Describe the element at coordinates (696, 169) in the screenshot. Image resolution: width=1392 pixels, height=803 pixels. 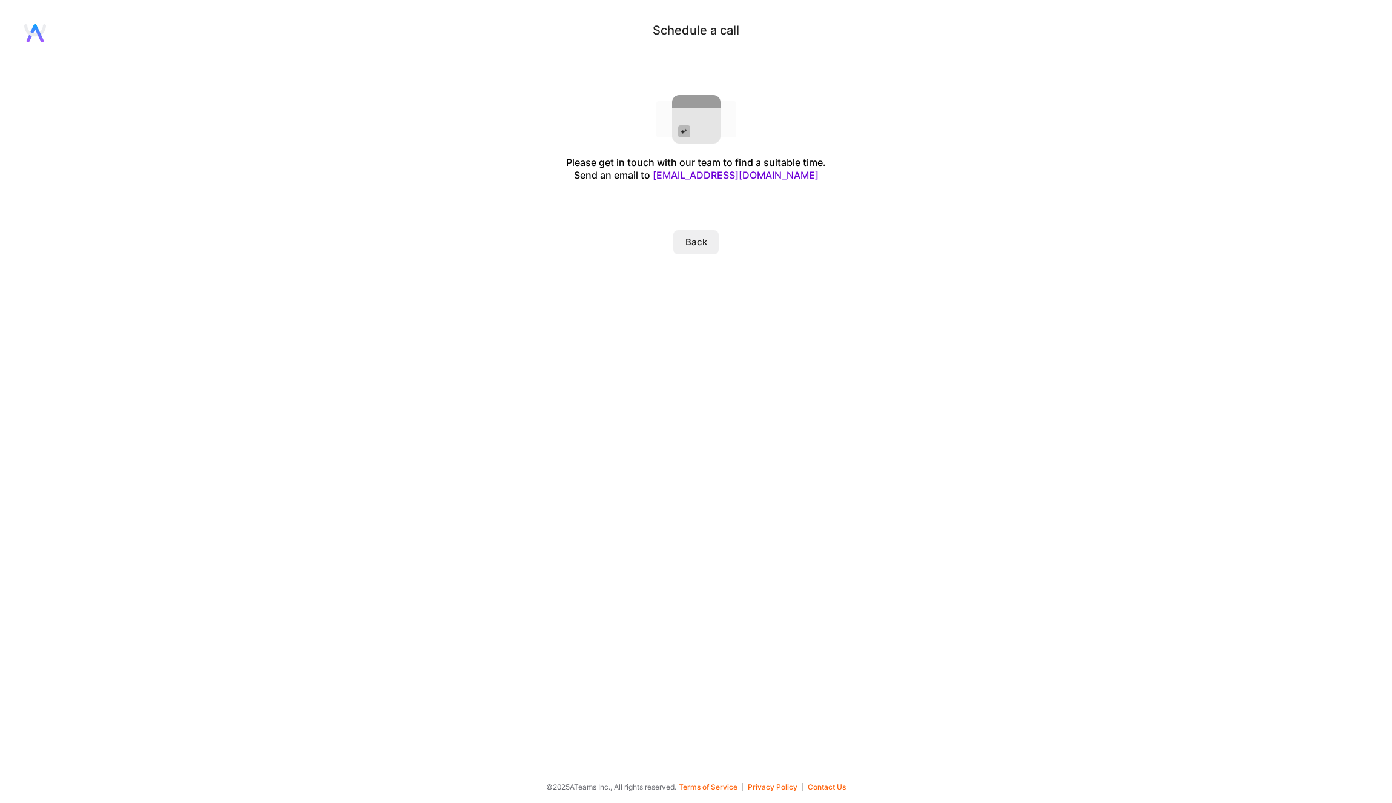
I see `div: Please get in touch with our team to find a suitable time. Send an email to` at that location.